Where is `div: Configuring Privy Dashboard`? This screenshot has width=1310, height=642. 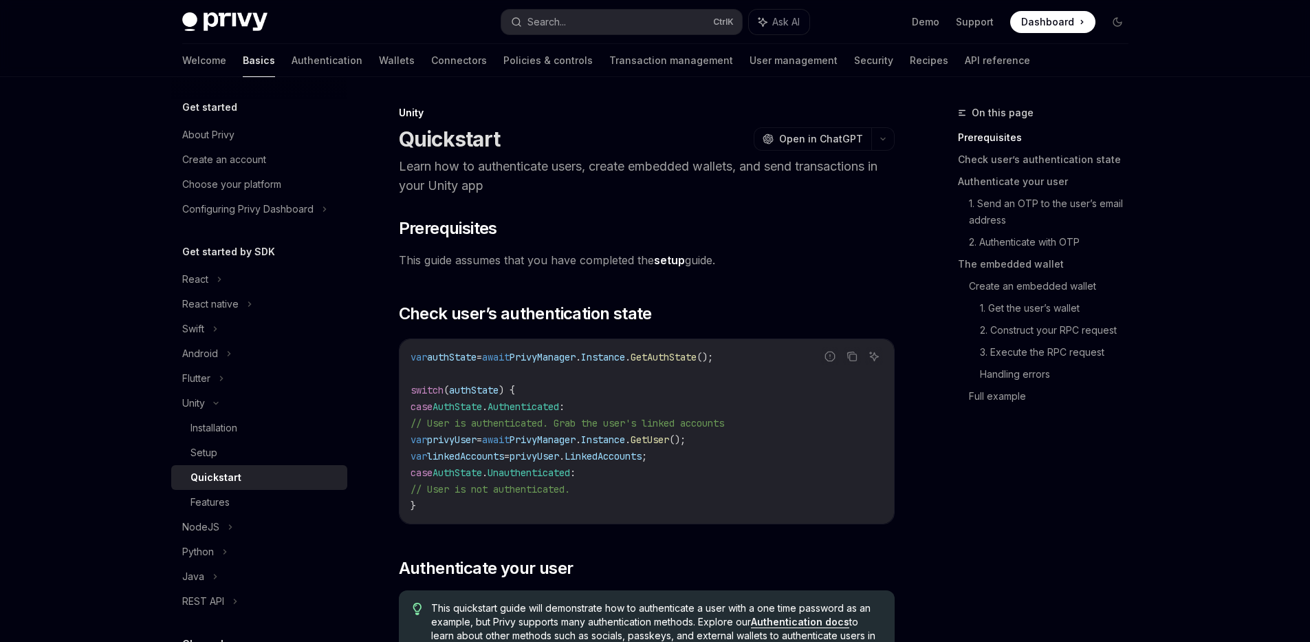 div: Configuring Privy Dashboard is located at coordinates (248, 209).